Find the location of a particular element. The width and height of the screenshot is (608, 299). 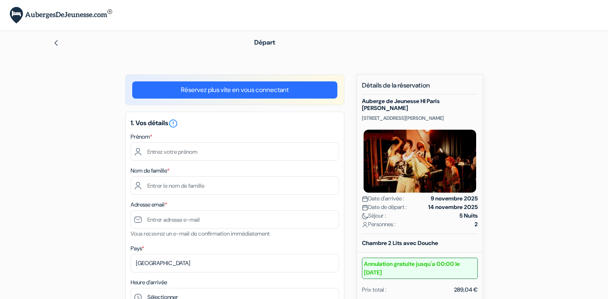

input: Entrer le nom de famille is located at coordinates (235, 186).